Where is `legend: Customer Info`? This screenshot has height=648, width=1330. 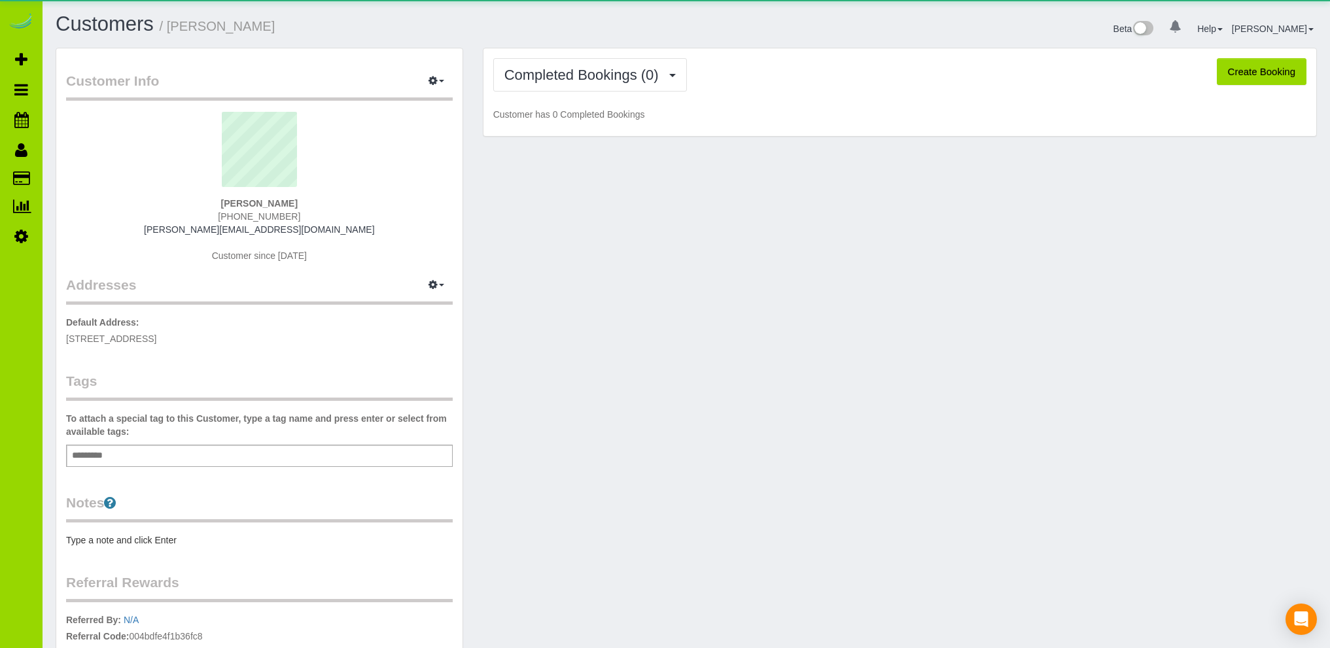
legend: Customer Info is located at coordinates (259, 86).